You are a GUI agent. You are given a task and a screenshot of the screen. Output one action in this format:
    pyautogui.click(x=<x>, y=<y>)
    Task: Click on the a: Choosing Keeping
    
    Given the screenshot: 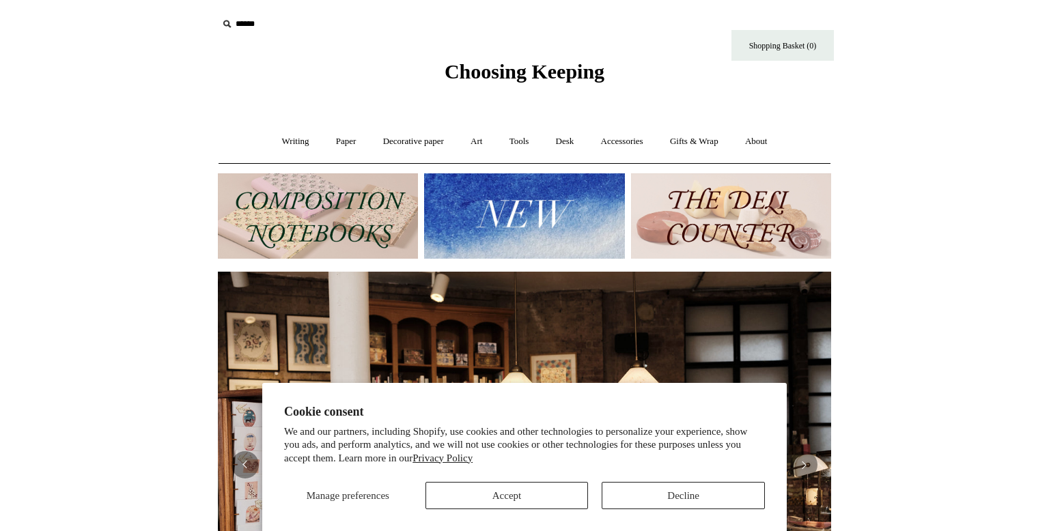 What is the action you would take?
    pyautogui.click(x=524, y=76)
    